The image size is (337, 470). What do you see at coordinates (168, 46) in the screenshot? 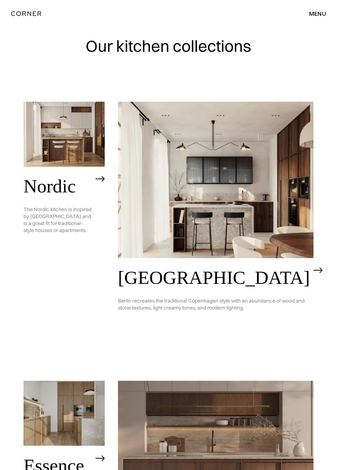
I see `h1: Our kitchen collections` at bounding box center [168, 46].